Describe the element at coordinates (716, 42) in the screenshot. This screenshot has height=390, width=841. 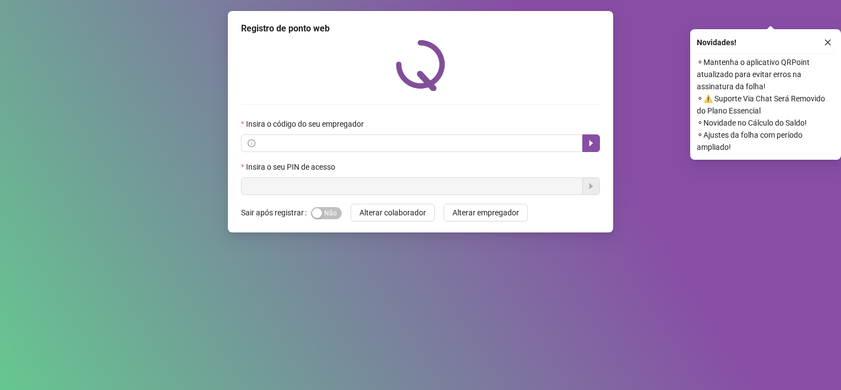
I see `span: Novidades !` at that location.